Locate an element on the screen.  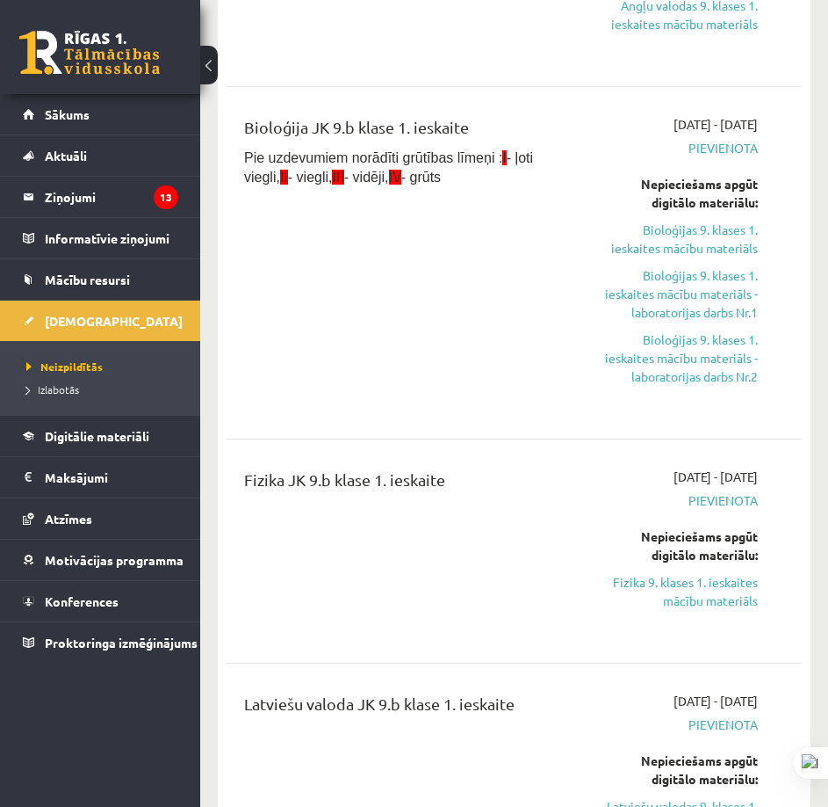
span: Mācību resursi is located at coordinates (87, 279).